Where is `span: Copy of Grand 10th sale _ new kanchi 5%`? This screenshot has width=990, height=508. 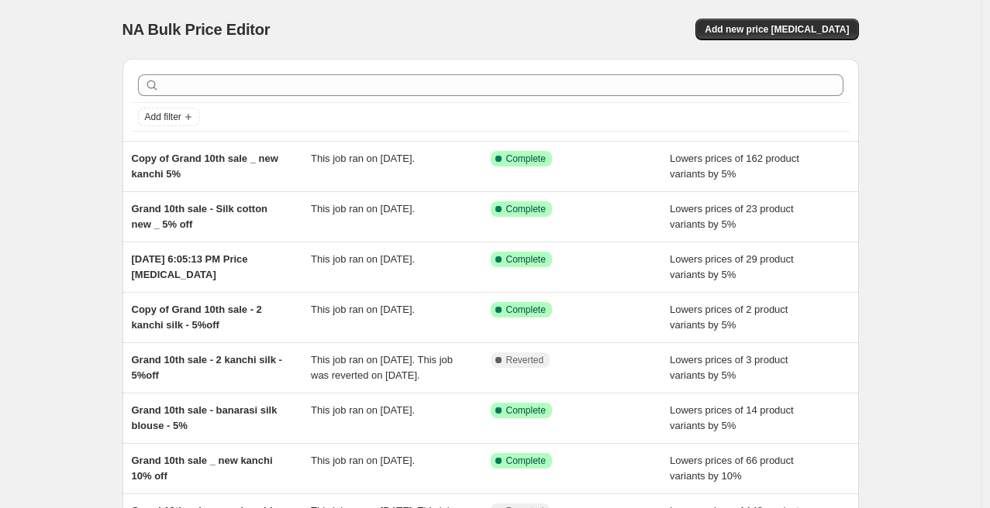
span: Copy of Grand 10th sale _ new kanchi 5% is located at coordinates (205, 166).